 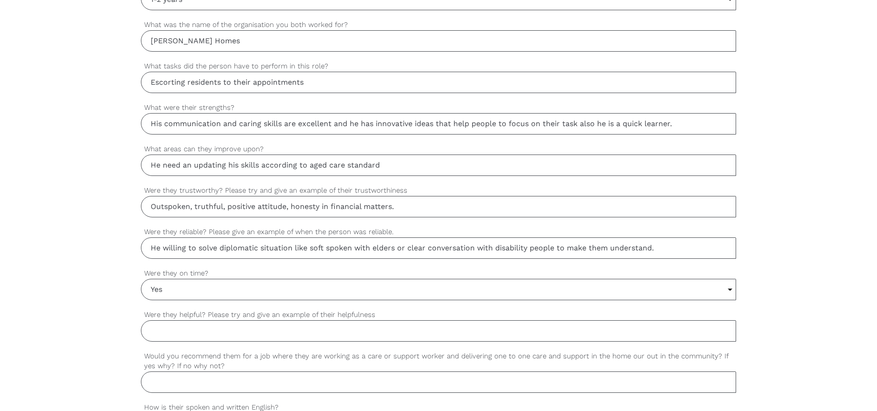 I want to click on label: Were they helpful? Please try and give an example of their helpfulness, so click(x=439, y=315).